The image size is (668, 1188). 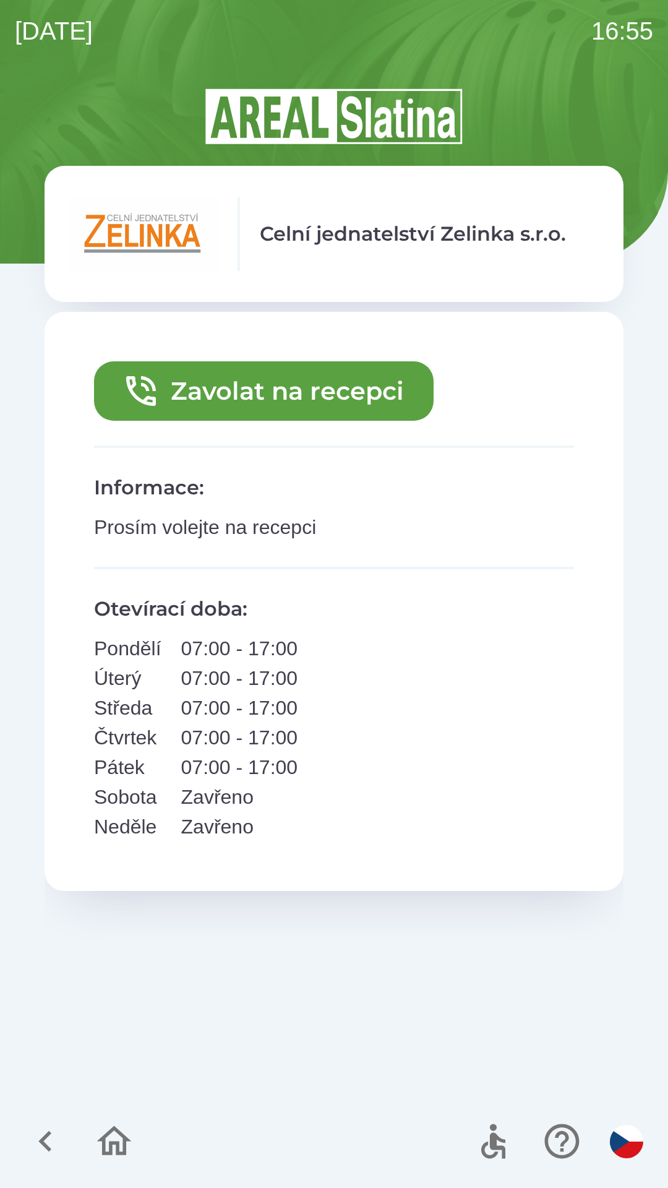 What do you see at coordinates (413, 234) in the screenshot?
I see `p: Celní jednatelství Zelinka s.r.o.` at bounding box center [413, 234].